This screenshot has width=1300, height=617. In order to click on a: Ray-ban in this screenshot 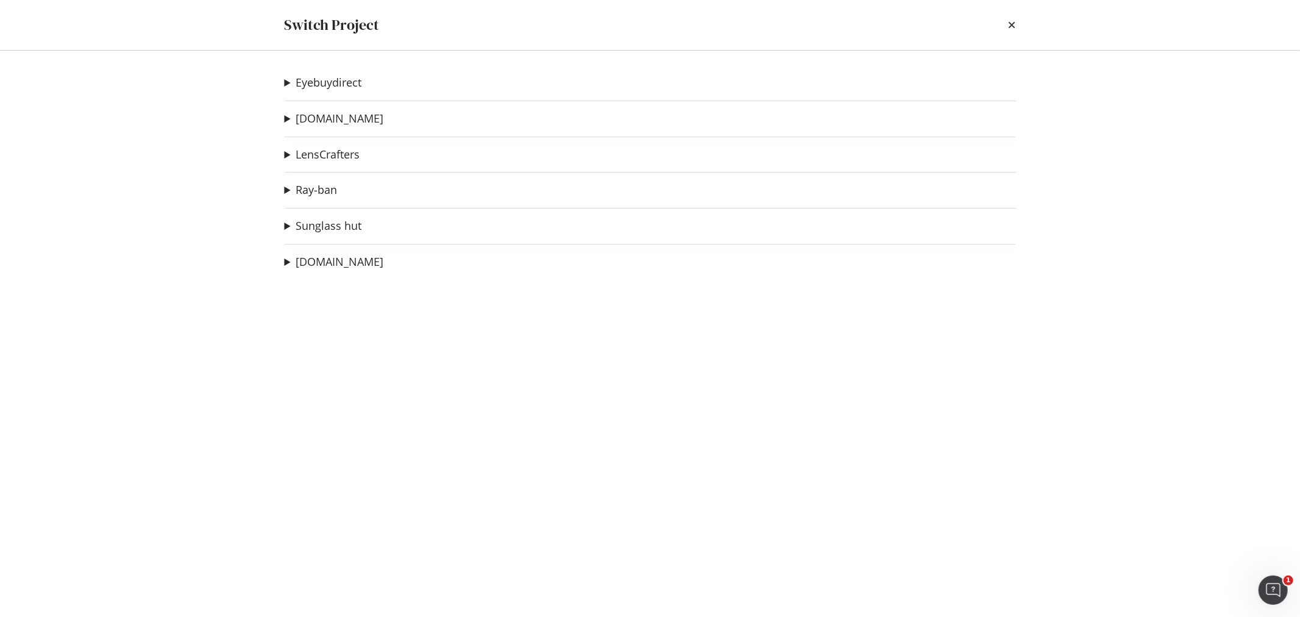, I will do `click(317, 189)`.